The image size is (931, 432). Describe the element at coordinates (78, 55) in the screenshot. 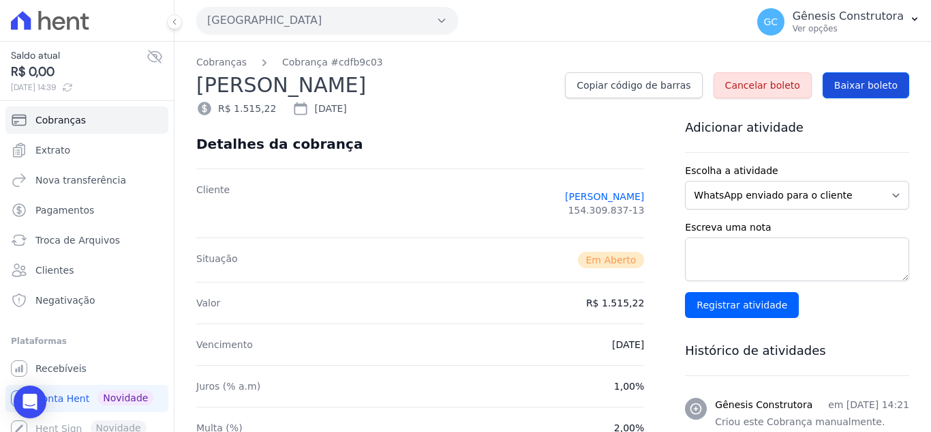

I see `span: Saldo atual` at that location.